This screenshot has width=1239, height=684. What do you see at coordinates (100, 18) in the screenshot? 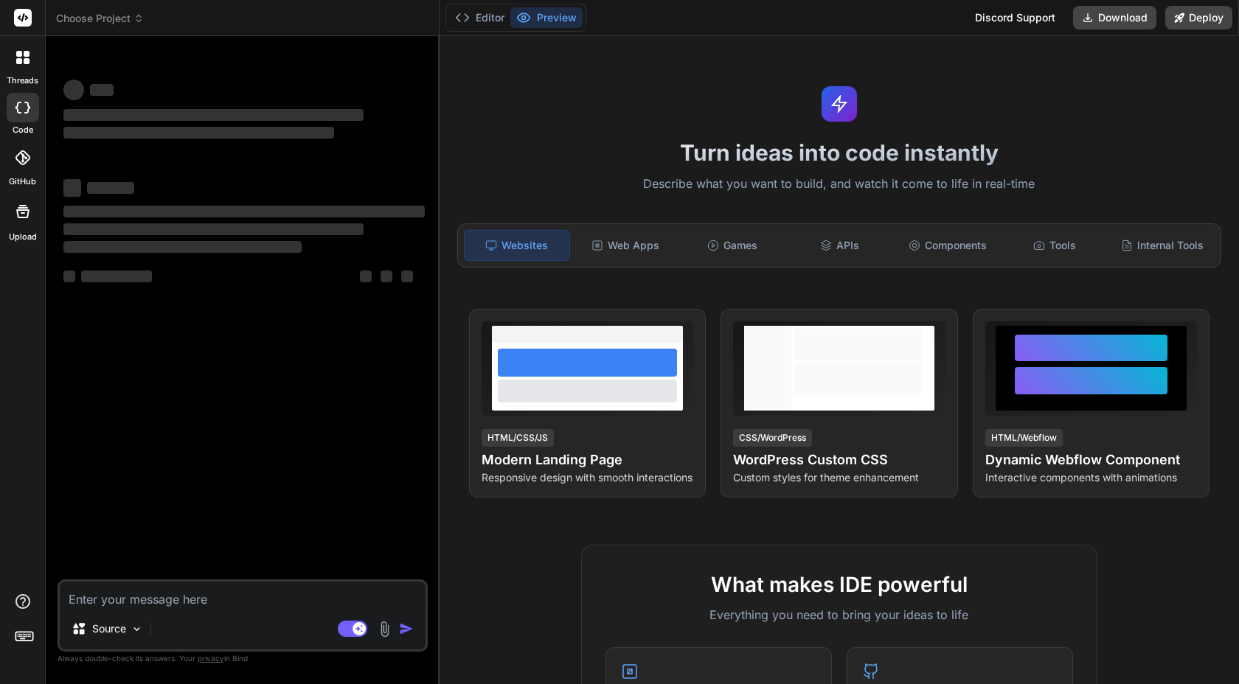
I see `span: Choose Project` at bounding box center [100, 18].